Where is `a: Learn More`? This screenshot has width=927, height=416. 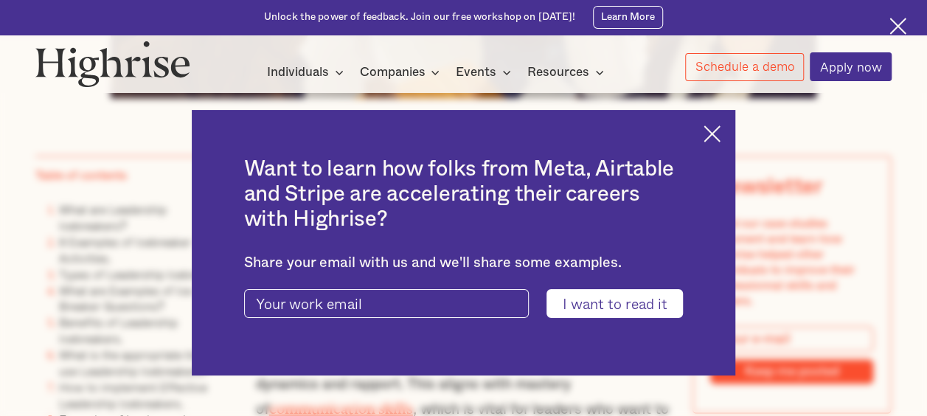
a: Learn More is located at coordinates (627, 17).